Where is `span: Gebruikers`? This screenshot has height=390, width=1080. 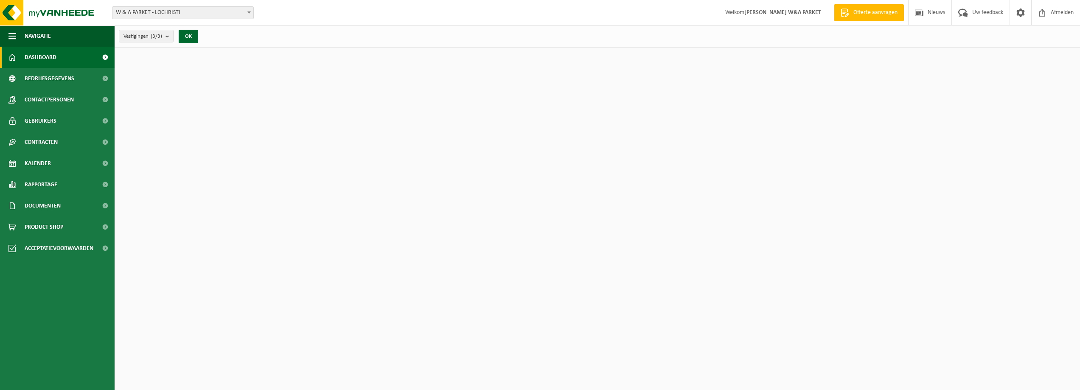
span: Gebruikers is located at coordinates (40, 121).